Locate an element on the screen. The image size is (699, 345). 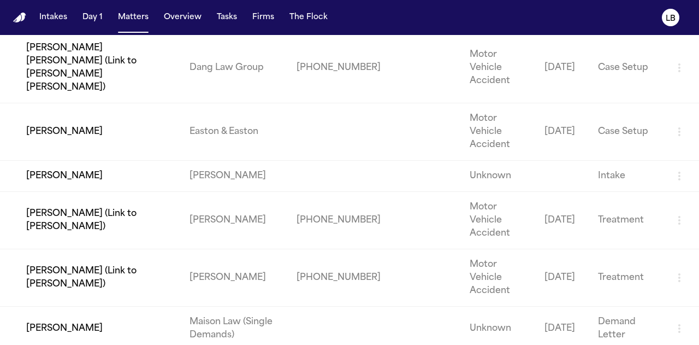
a: Intakes is located at coordinates (53, 17).